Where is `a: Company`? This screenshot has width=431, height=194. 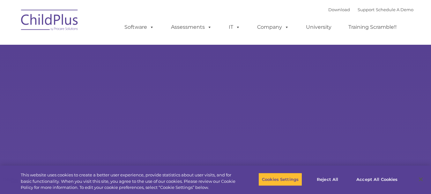
a: Company is located at coordinates (273, 27).